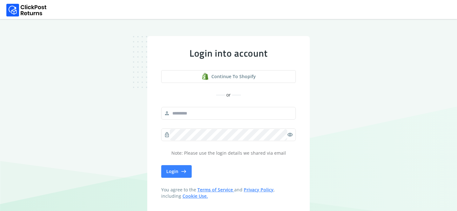  What do you see at coordinates (258, 190) in the screenshot?
I see `a: Privacy Policy` at bounding box center [258, 190].